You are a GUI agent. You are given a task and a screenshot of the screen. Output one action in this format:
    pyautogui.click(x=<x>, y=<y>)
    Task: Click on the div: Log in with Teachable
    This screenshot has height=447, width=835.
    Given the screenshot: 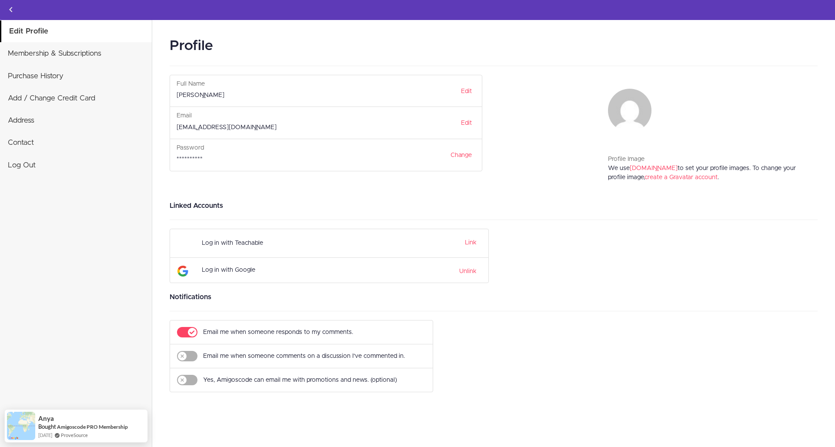 What is the action you would take?
    pyautogui.click(x=300, y=243)
    